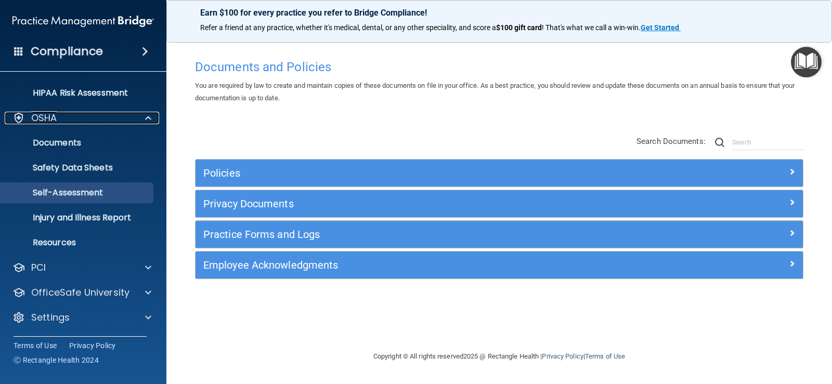  I want to click on p: OSHA, so click(44, 118).